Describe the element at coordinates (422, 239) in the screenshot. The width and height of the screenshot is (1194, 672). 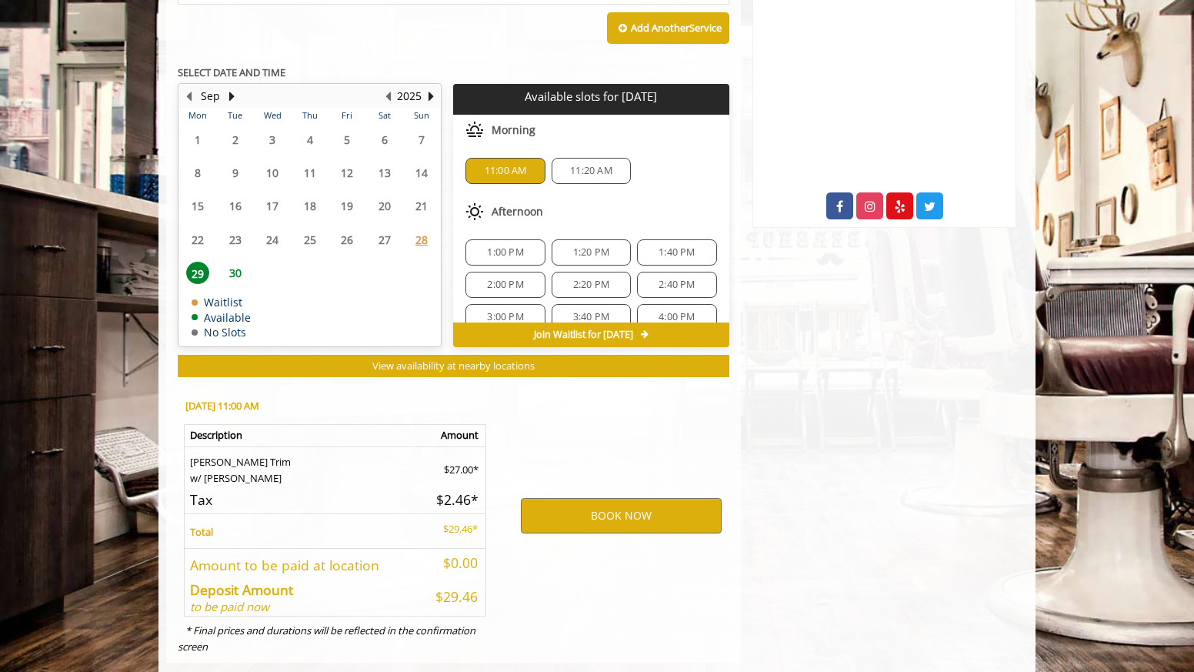
I see `span: 28` at that location.